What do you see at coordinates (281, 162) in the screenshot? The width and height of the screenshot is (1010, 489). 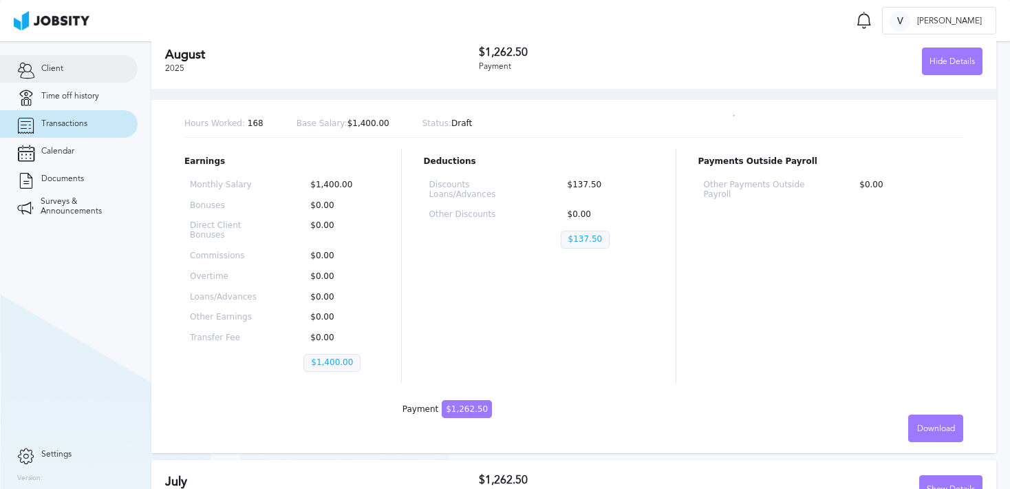 I see `p: Earnings` at bounding box center [281, 162].